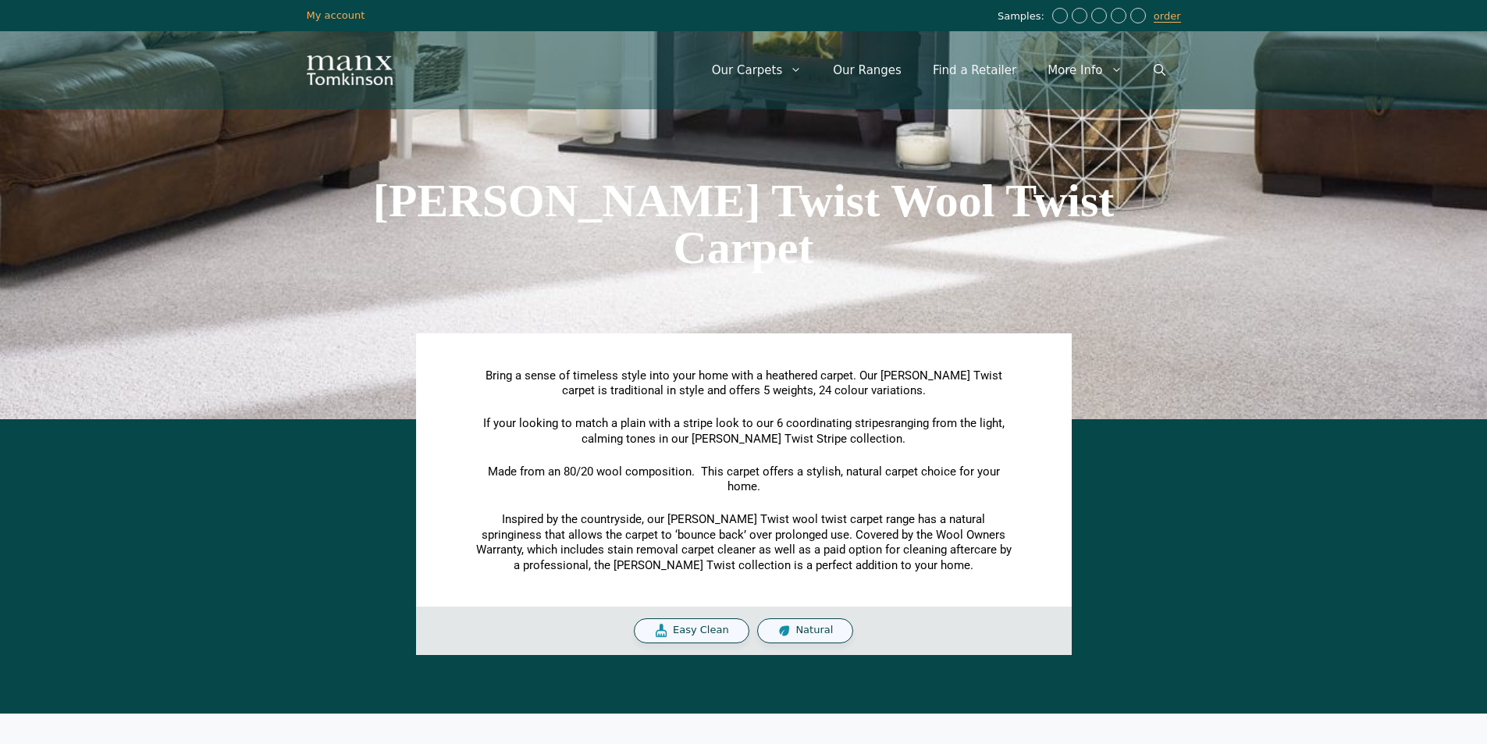 Image resolution: width=1487 pixels, height=744 pixels. Describe the element at coordinates (814, 630) in the screenshot. I see `span: Natural` at that location.